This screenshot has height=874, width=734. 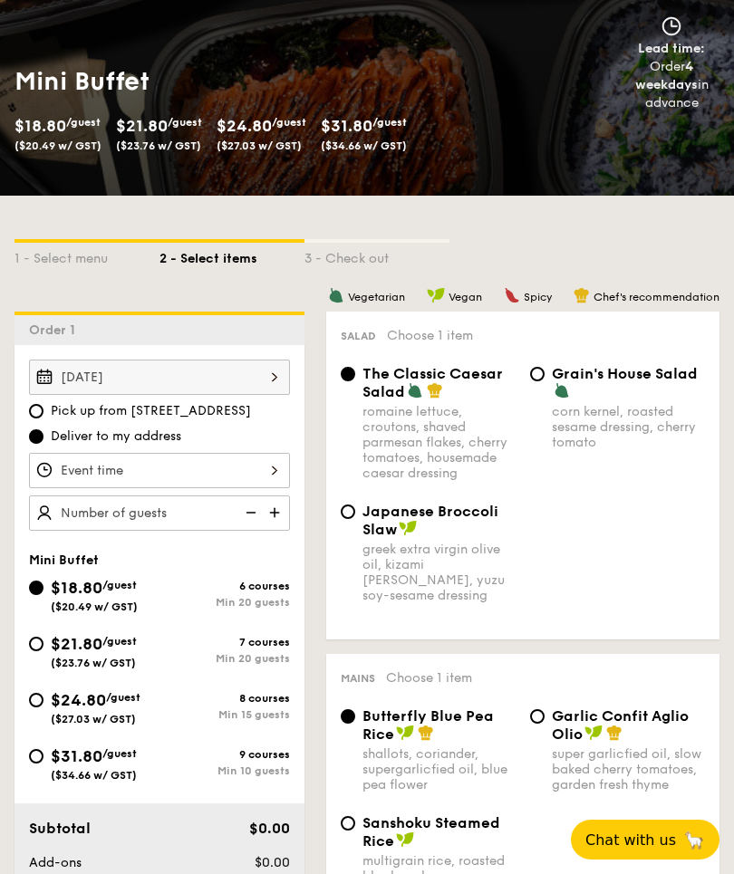 I want to click on div: Min 15 guests, so click(x=225, y=715).